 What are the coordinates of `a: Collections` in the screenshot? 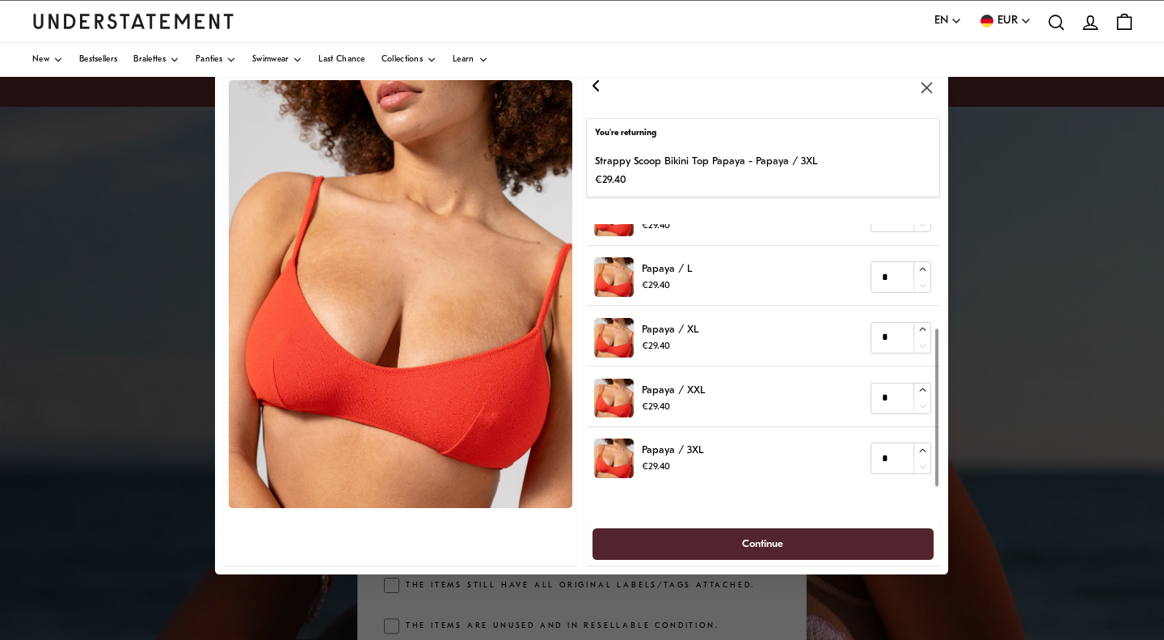 It's located at (409, 60).